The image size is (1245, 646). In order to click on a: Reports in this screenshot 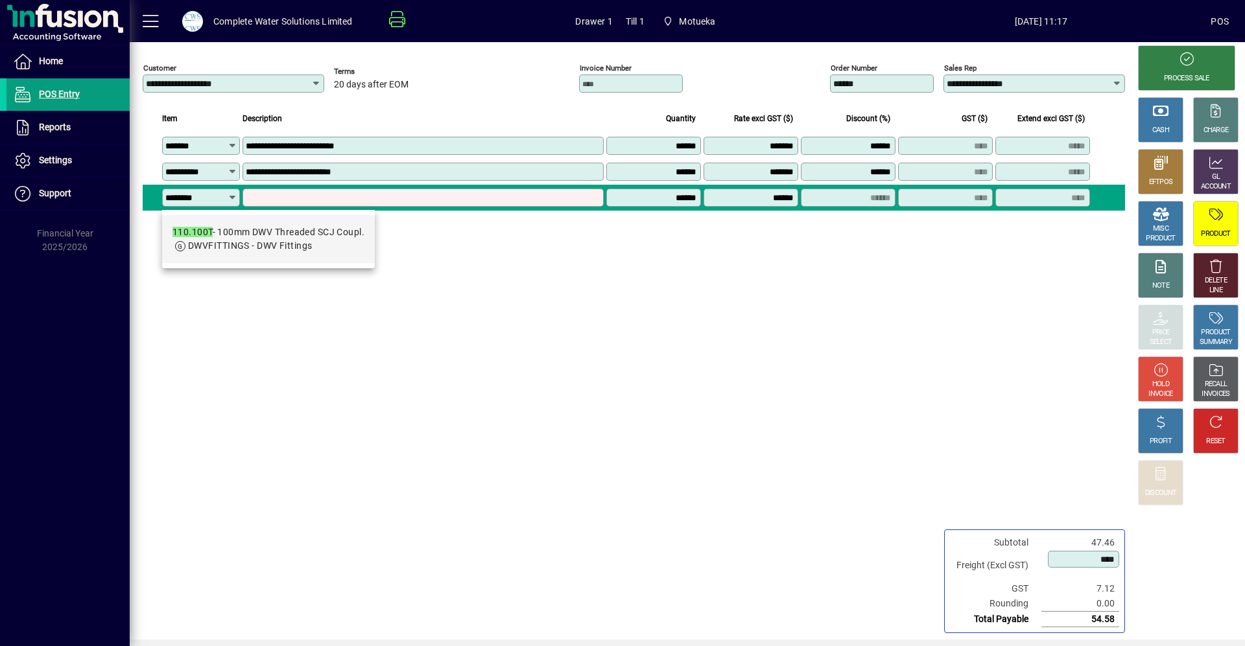, I will do `click(68, 128)`.